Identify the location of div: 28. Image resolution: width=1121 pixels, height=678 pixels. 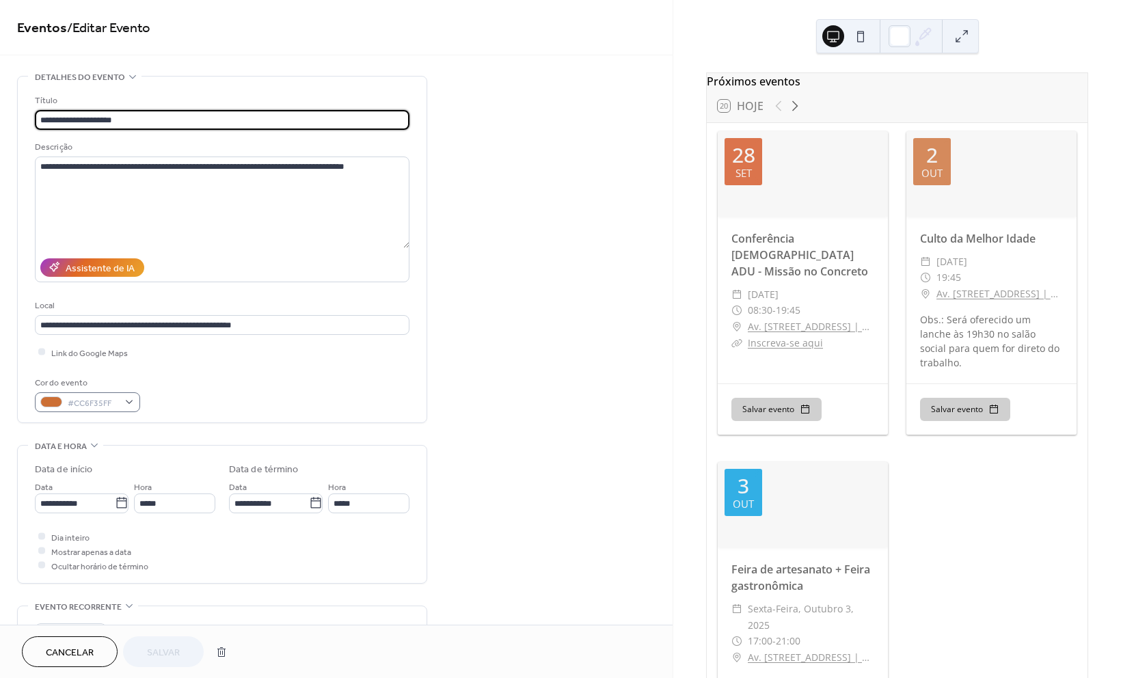
(744, 155).